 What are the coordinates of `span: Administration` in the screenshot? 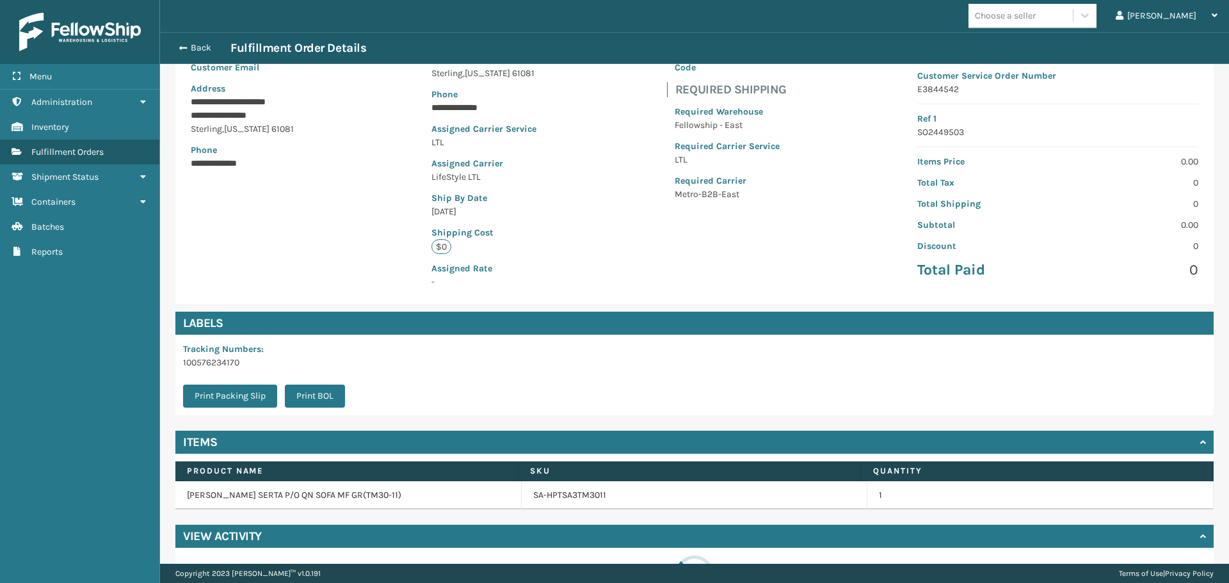 It's located at (61, 102).